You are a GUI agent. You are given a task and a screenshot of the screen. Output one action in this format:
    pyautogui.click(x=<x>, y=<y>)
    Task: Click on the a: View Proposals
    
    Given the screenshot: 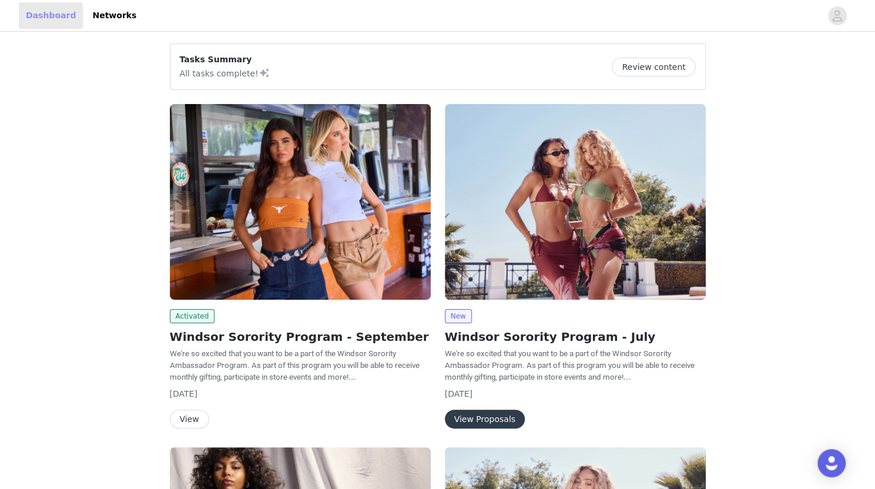 What is the action you would take?
    pyautogui.click(x=485, y=419)
    